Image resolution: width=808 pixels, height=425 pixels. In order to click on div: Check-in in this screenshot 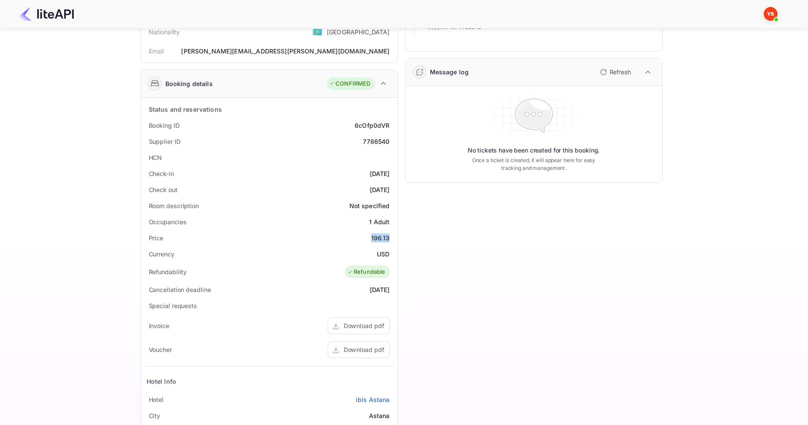, I will do `click(161, 174)`.